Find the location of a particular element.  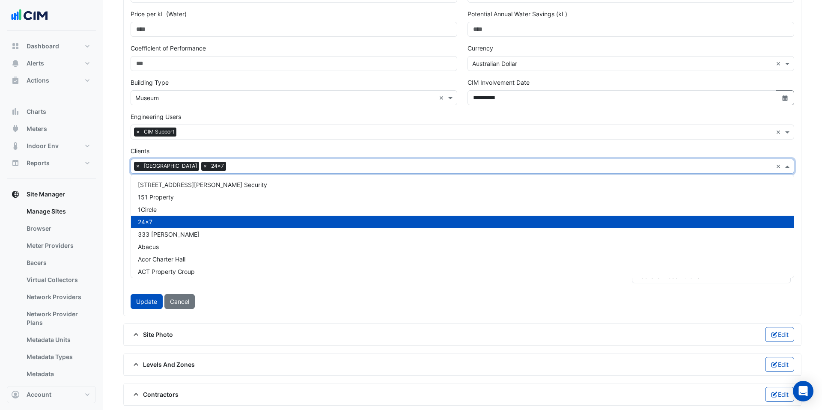

ng-dropdown-panel: Options list is located at coordinates (462, 226).